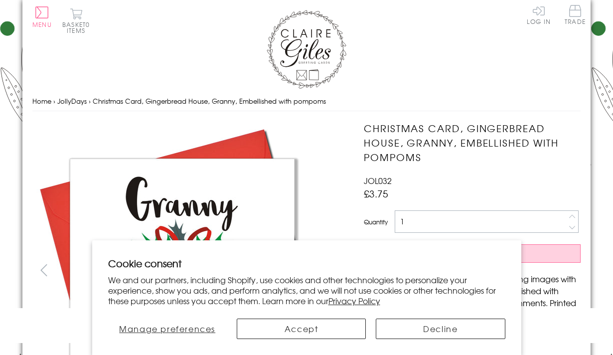  What do you see at coordinates (42, 17) in the screenshot?
I see `button: Menu` at bounding box center [42, 17].